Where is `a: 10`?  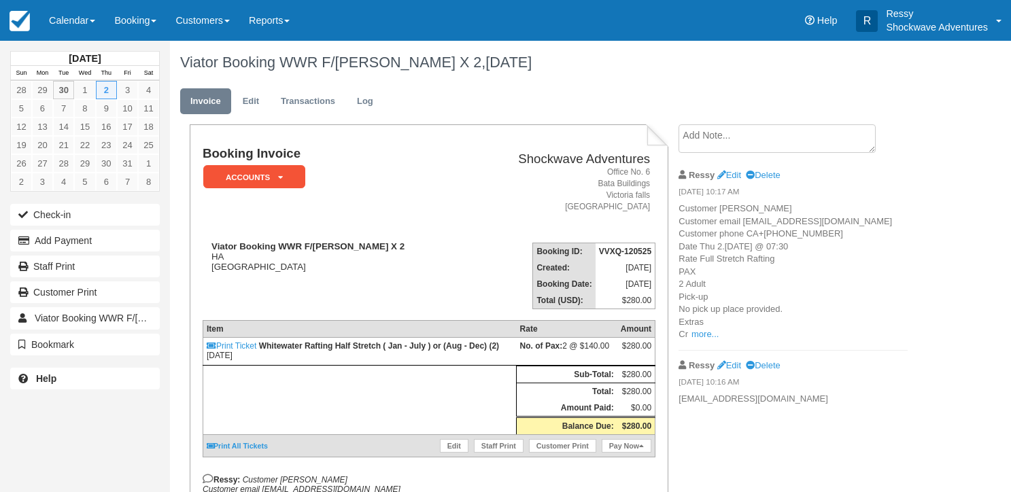 a: 10 is located at coordinates (127, 108).